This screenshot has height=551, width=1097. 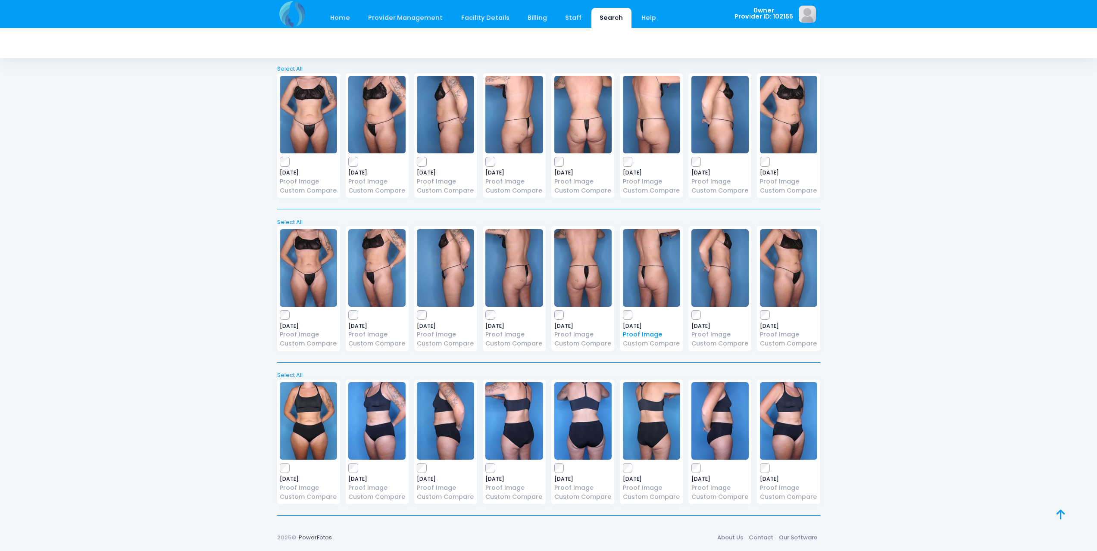 I want to click on a: Help, so click(x=648, y=18).